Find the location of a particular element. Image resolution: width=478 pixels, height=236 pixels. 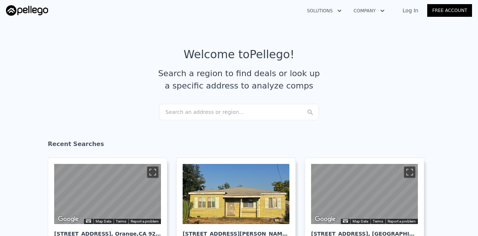

div: Recent Searches is located at coordinates (239, 146).